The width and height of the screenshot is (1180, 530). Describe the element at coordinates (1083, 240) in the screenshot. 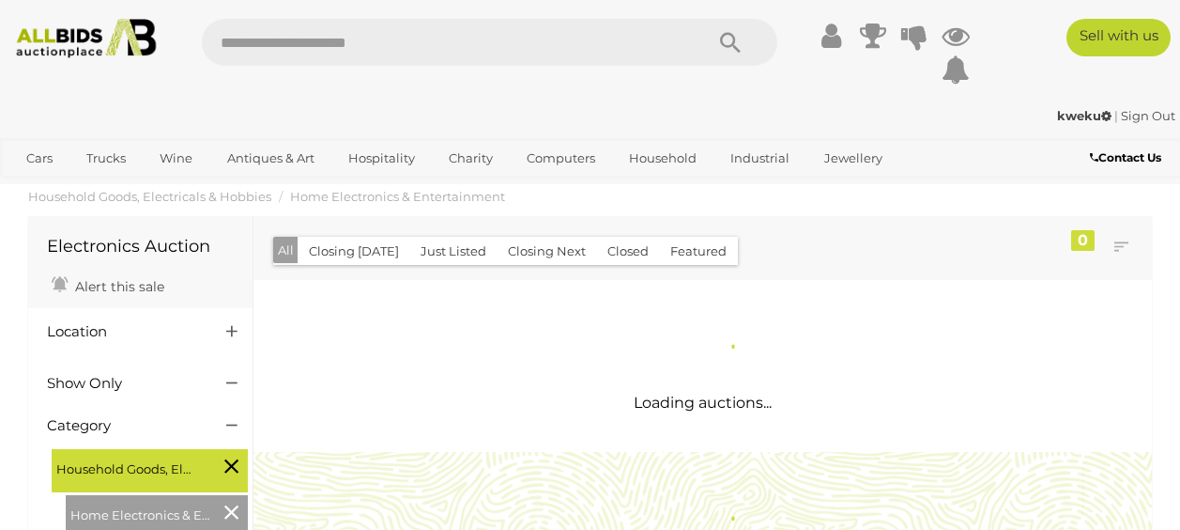

I see `div: 0` at that location.